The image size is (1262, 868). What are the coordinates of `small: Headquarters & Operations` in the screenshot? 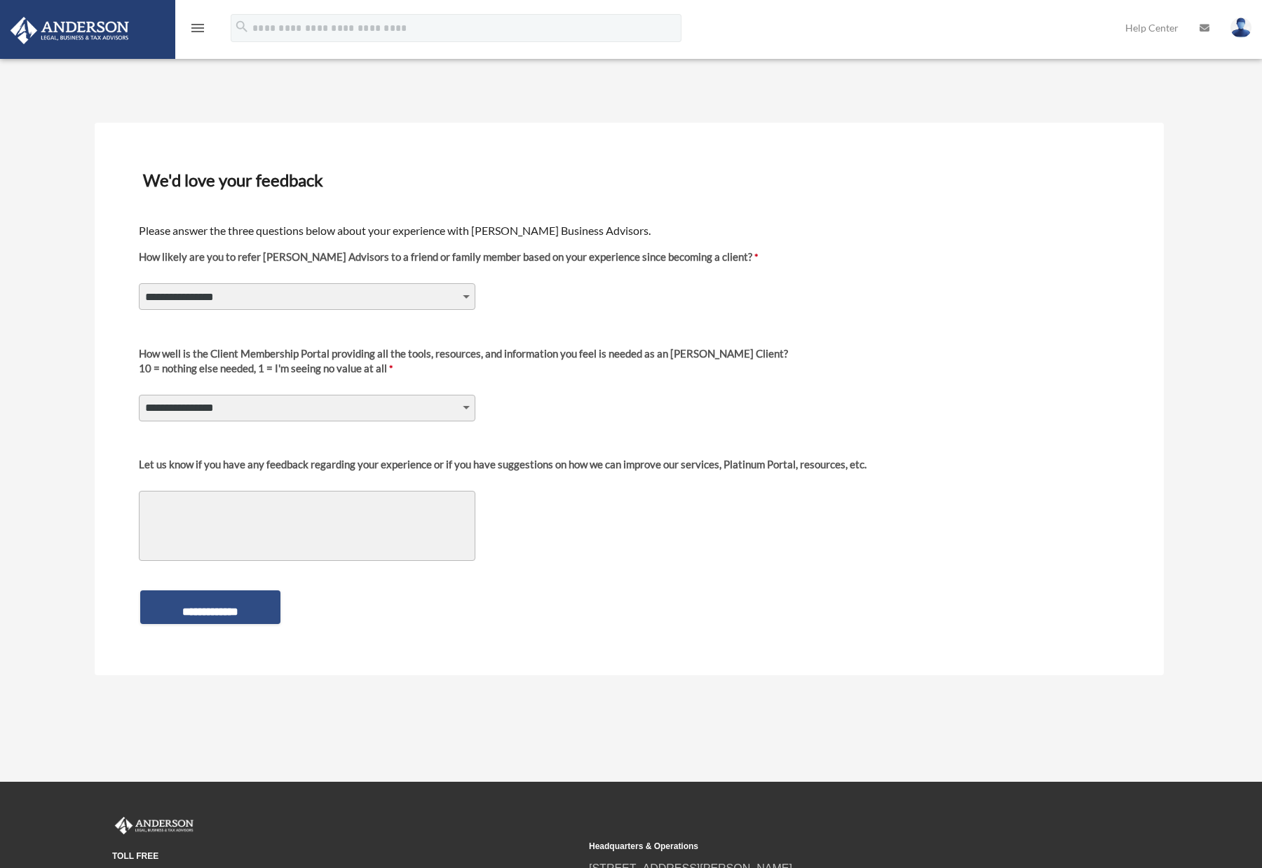 It's located at (822, 846).